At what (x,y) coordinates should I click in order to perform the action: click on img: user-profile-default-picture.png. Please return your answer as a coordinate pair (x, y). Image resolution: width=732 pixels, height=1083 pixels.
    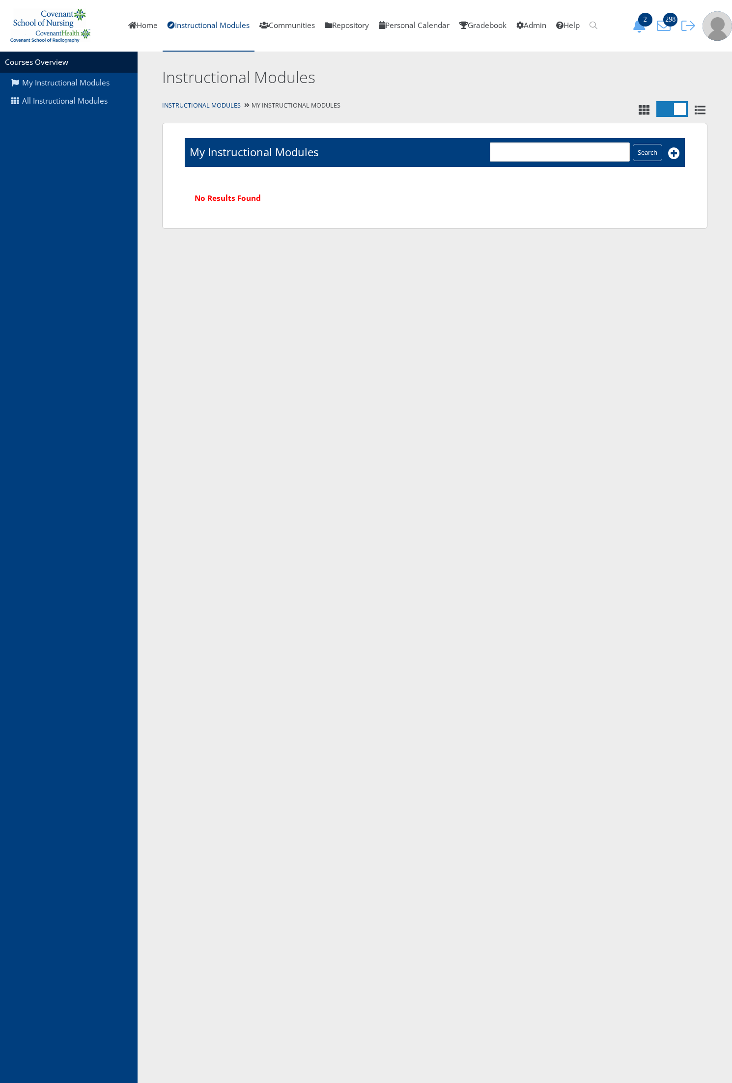
    Looking at the image, I should click on (717, 26).